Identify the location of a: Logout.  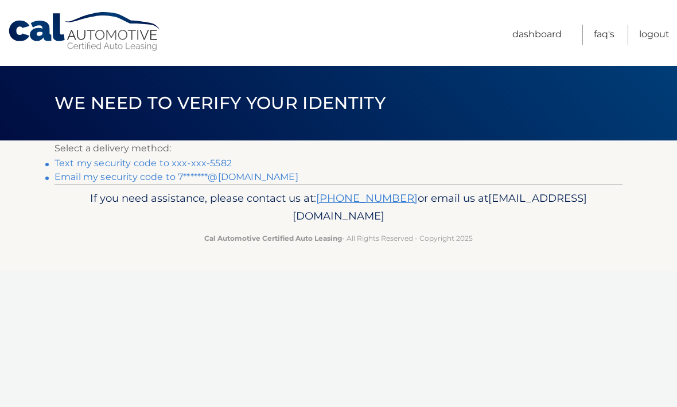
(654, 34).